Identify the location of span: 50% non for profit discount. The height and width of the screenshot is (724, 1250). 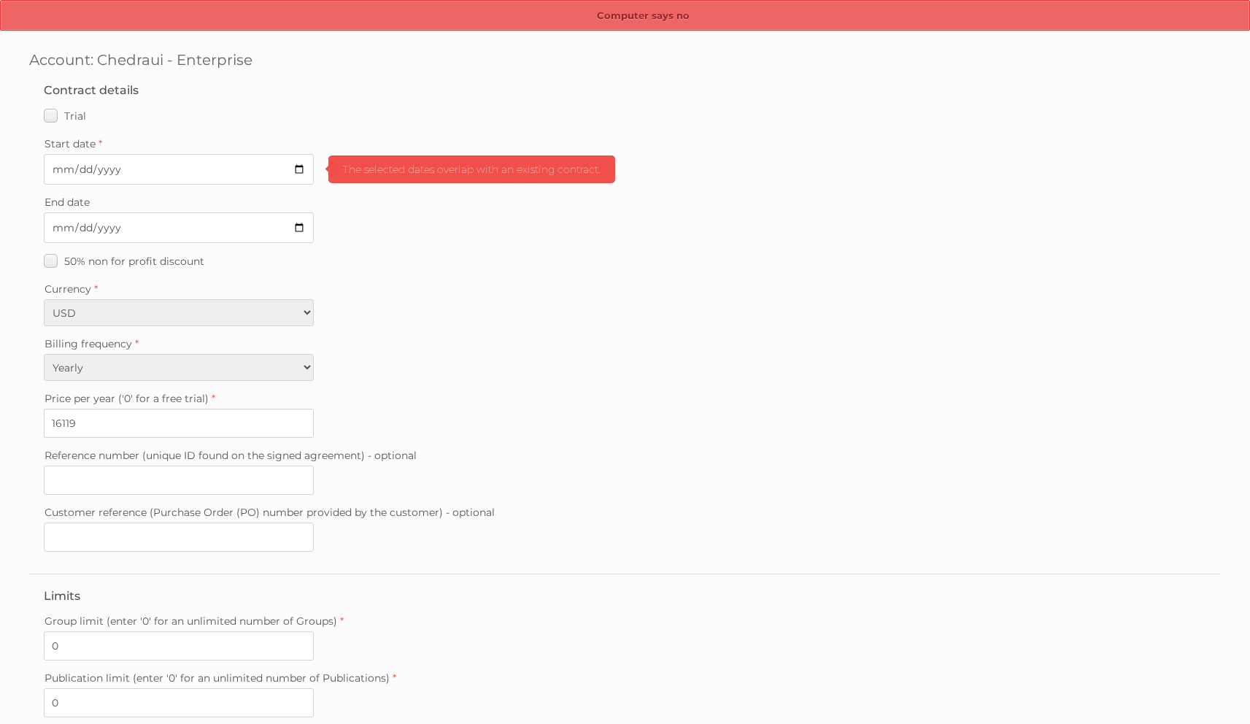
(134, 261).